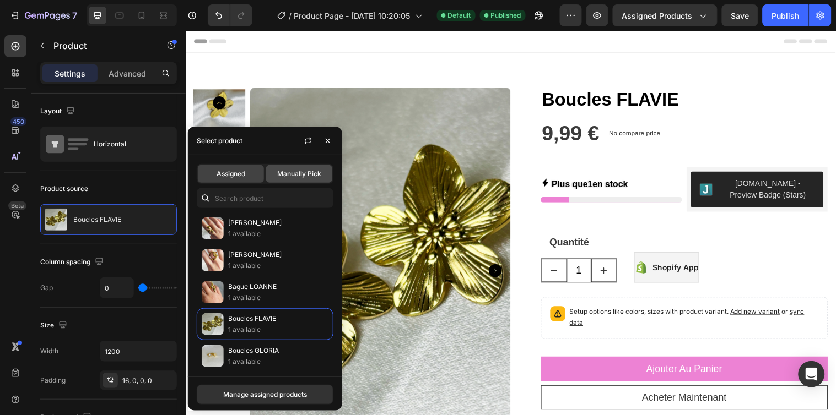 The height and width of the screenshot is (415, 836). What do you see at coordinates (412, 156) in the screenshot?
I see `span: 1` at bounding box center [412, 156].